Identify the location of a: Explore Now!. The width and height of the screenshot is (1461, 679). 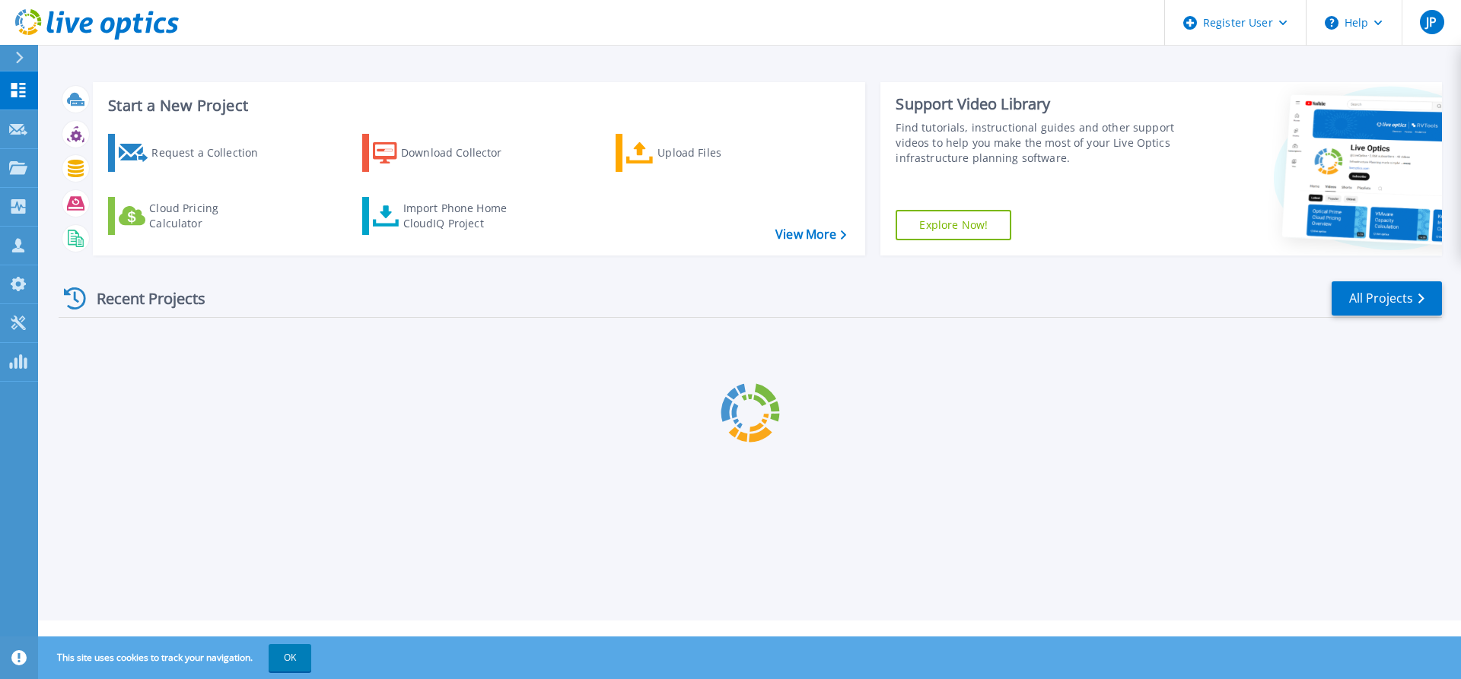
(953, 225).